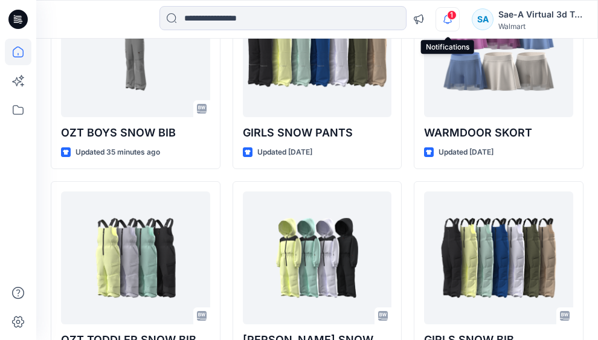 Image resolution: width=598 pixels, height=340 pixels. Describe the element at coordinates (135, 258) in the screenshot. I see `a: OZT TODDLER SNOW BIB` at that location.